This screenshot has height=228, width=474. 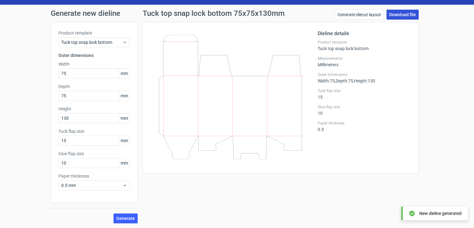 I want to click on span: , Depth : 75, so click(x=344, y=81).